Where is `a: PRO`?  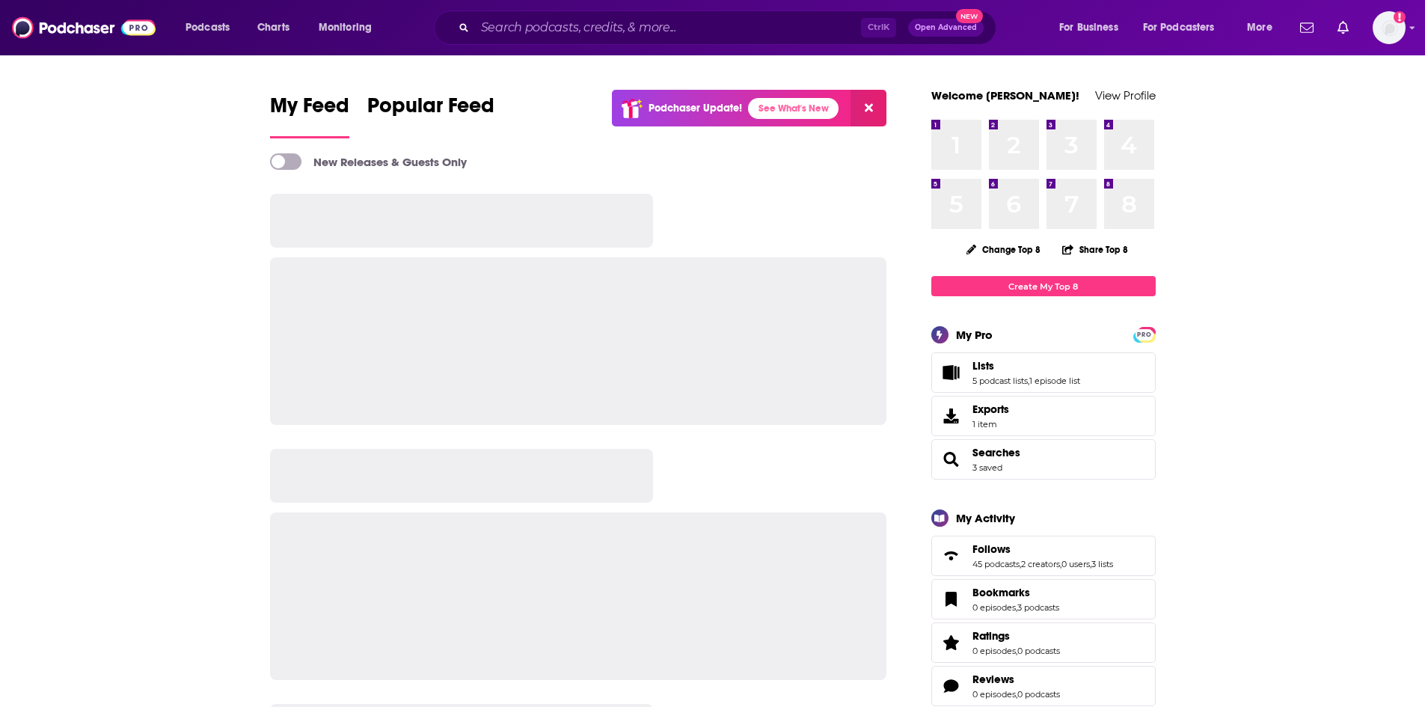 a: PRO is located at coordinates (1145, 334).